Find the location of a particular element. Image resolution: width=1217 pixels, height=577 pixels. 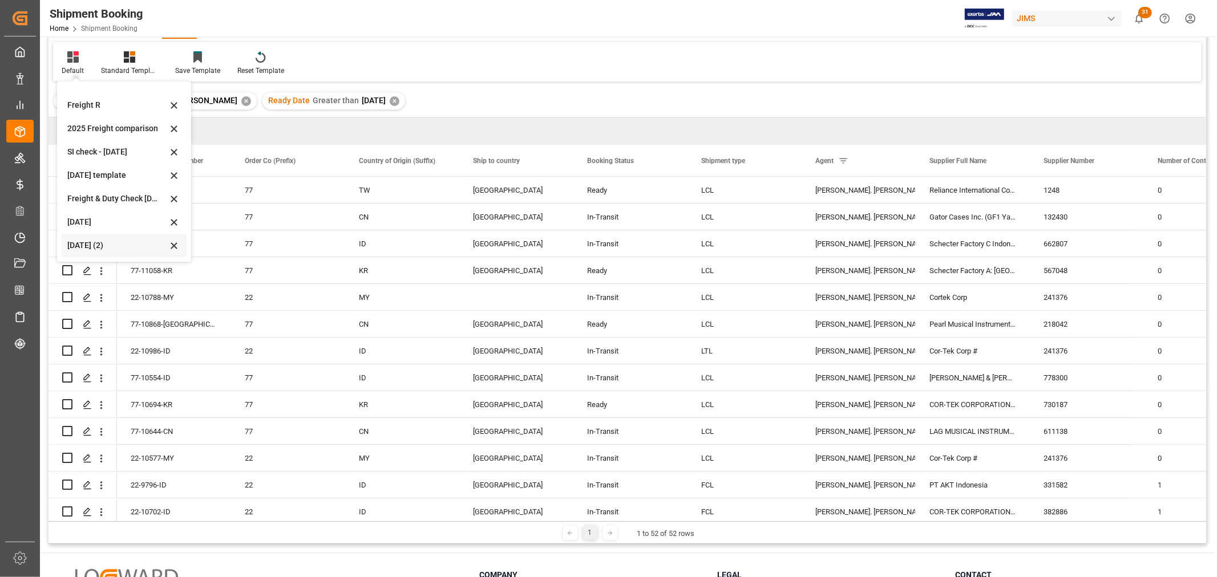

div: 2025 Freight comparison is located at coordinates (117, 128).